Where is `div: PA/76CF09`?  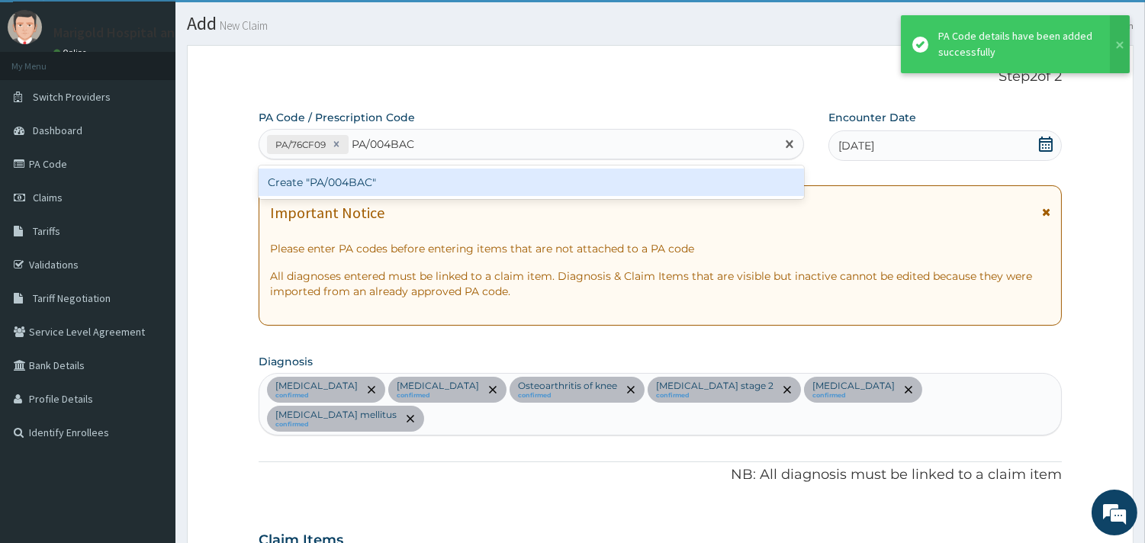 div: PA/76CF09 is located at coordinates (299, 144).